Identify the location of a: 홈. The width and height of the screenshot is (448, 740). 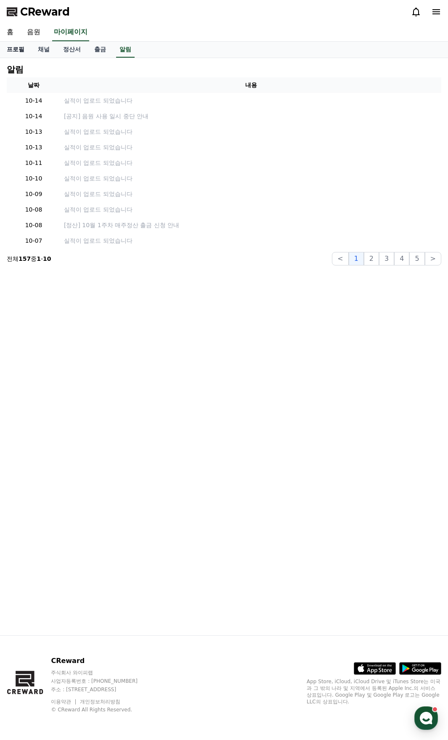
(29, 277).